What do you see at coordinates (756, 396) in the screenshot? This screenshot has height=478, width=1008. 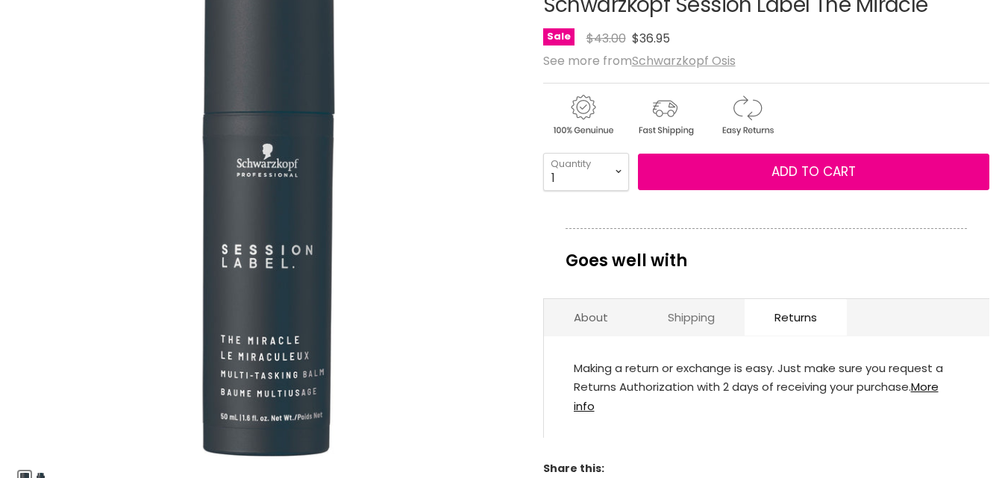 I see `a: More info` at bounding box center [756, 396].